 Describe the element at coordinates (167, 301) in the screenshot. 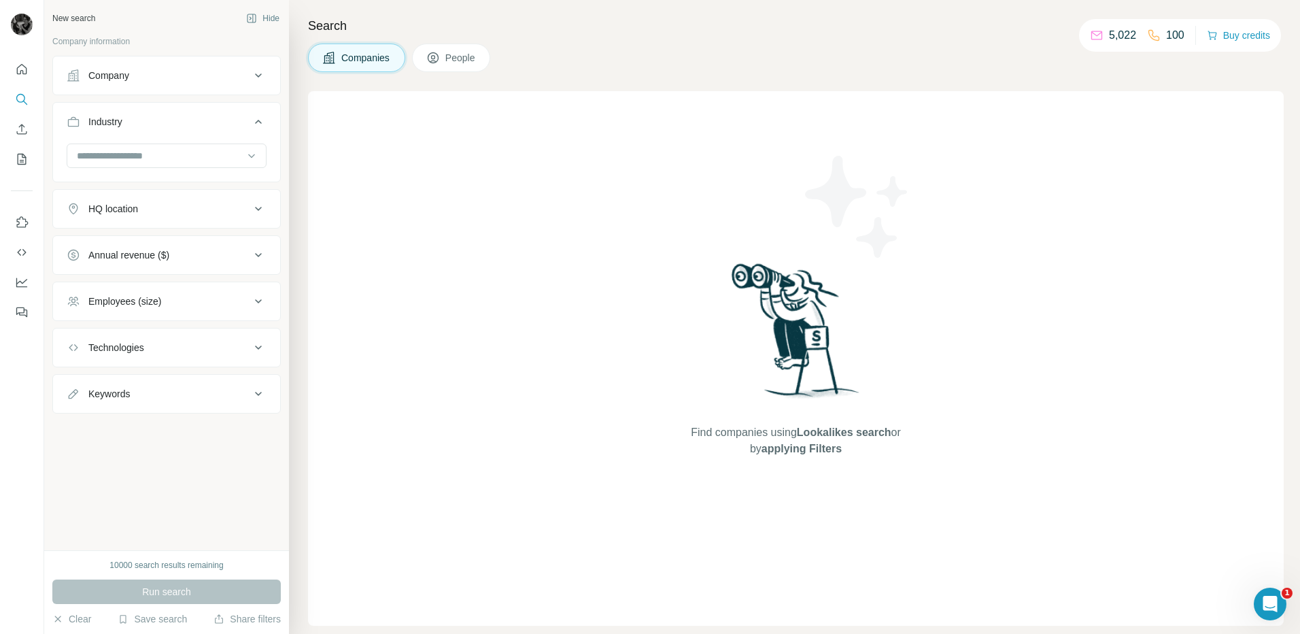

I see `button: Employees (size)` at that location.